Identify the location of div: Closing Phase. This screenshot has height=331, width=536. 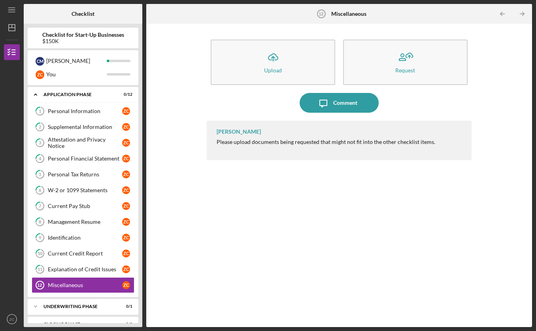
(78, 324).